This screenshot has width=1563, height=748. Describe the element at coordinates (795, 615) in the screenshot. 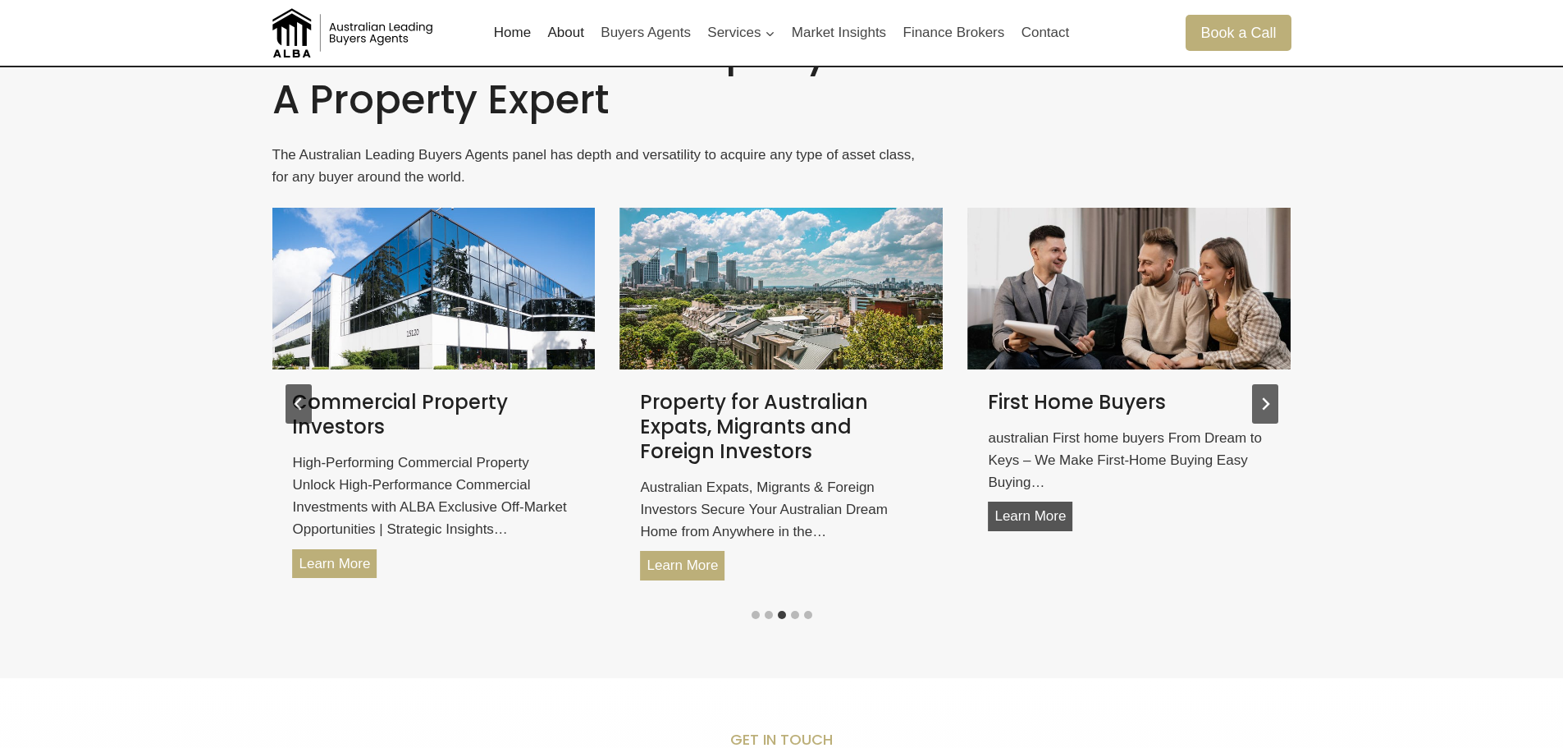

I see `button: Go to slide 4` at that location.